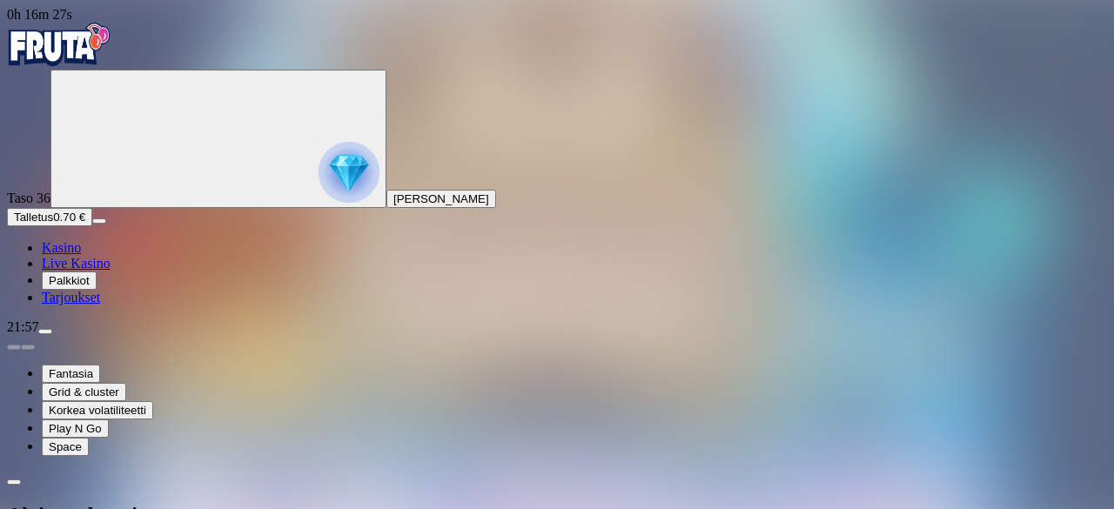 The image size is (1114, 509). Describe the element at coordinates (557, 164) in the screenshot. I see `nav: Primary` at that location.